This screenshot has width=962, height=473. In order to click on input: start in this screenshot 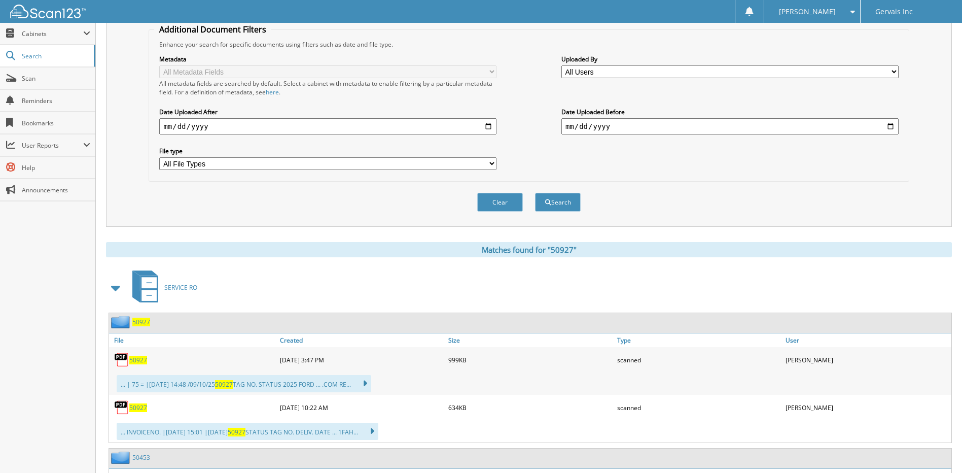, I will do `click(328, 126)`.